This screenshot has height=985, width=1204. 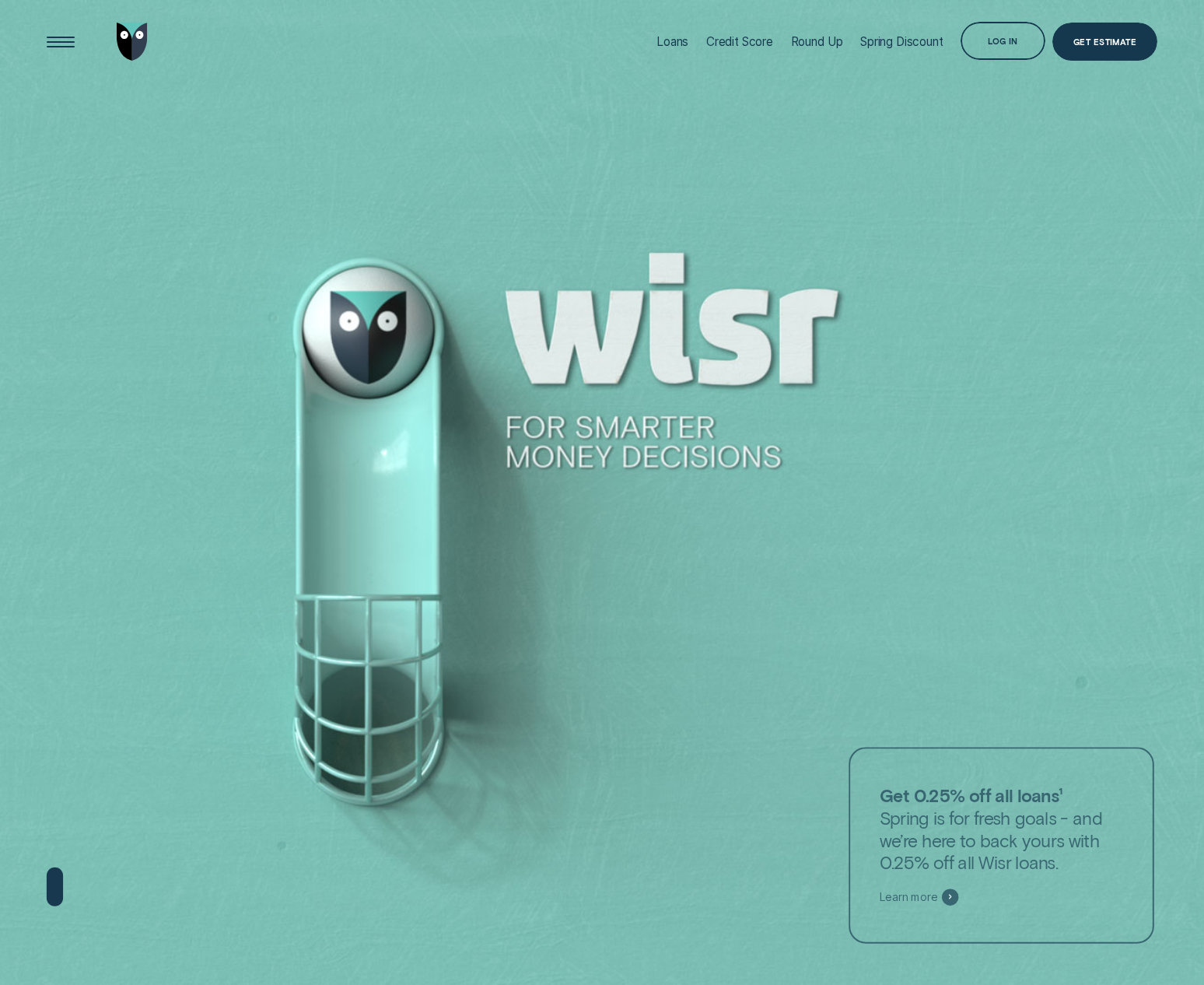 What do you see at coordinates (817, 42) in the screenshot?
I see `div: Round Up` at bounding box center [817, 42].